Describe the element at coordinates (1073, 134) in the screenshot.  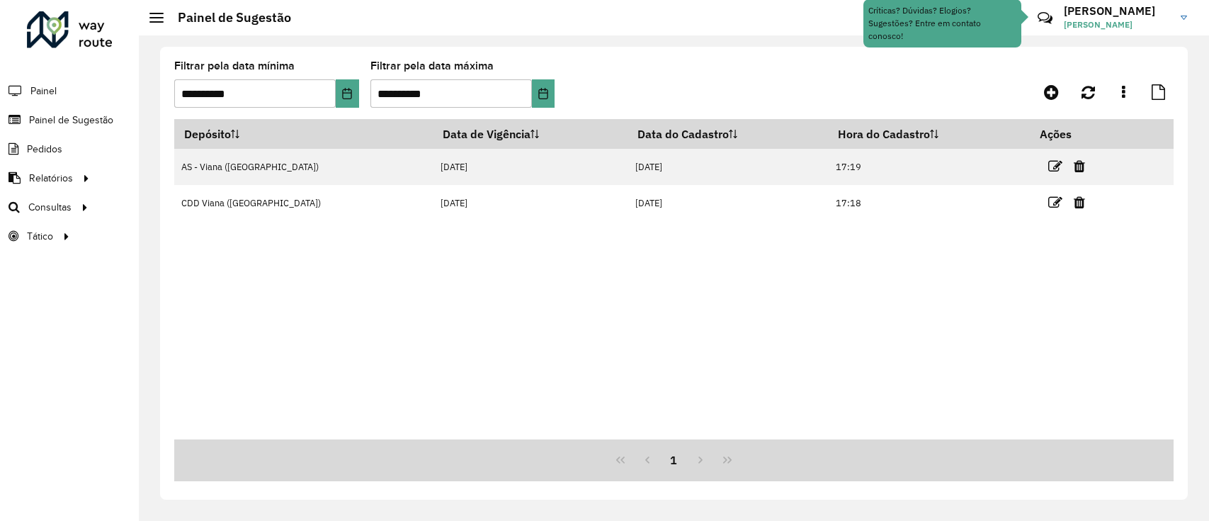
I see `th: Ações` at that location.